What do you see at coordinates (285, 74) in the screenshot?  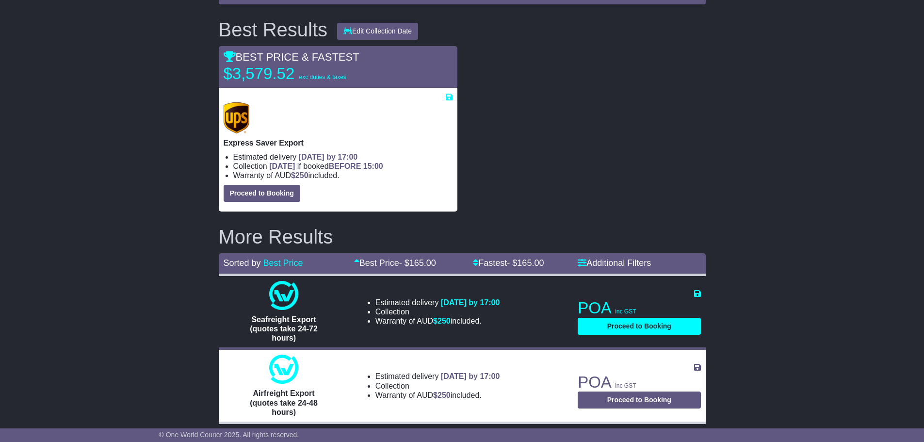 I see `p: $3,579.52` at bounding box center [285, 74].